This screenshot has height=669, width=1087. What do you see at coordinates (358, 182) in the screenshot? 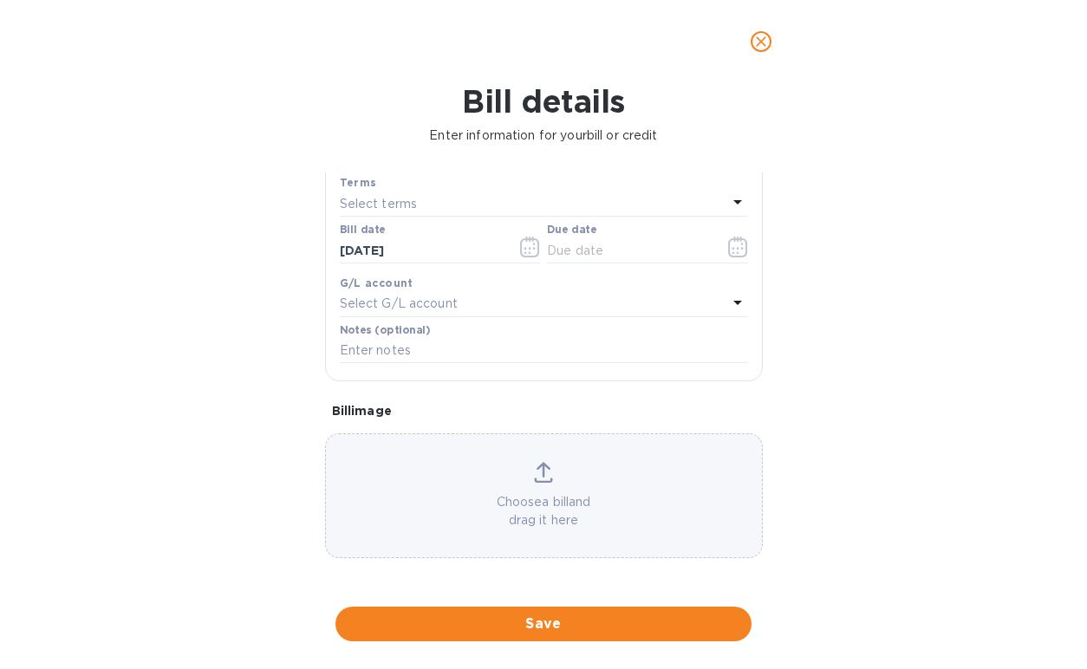
I see `b: Terms` at bounding box center [358, 182].